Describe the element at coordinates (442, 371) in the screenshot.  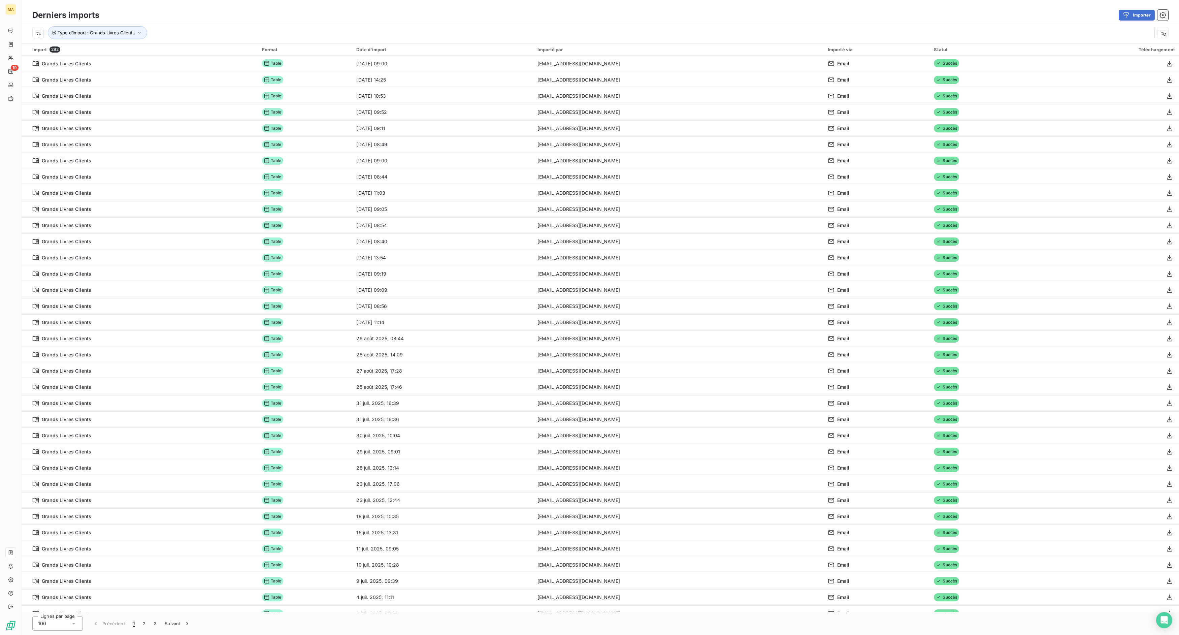
I see `td: 27 août 2025, 17:28` at that location.